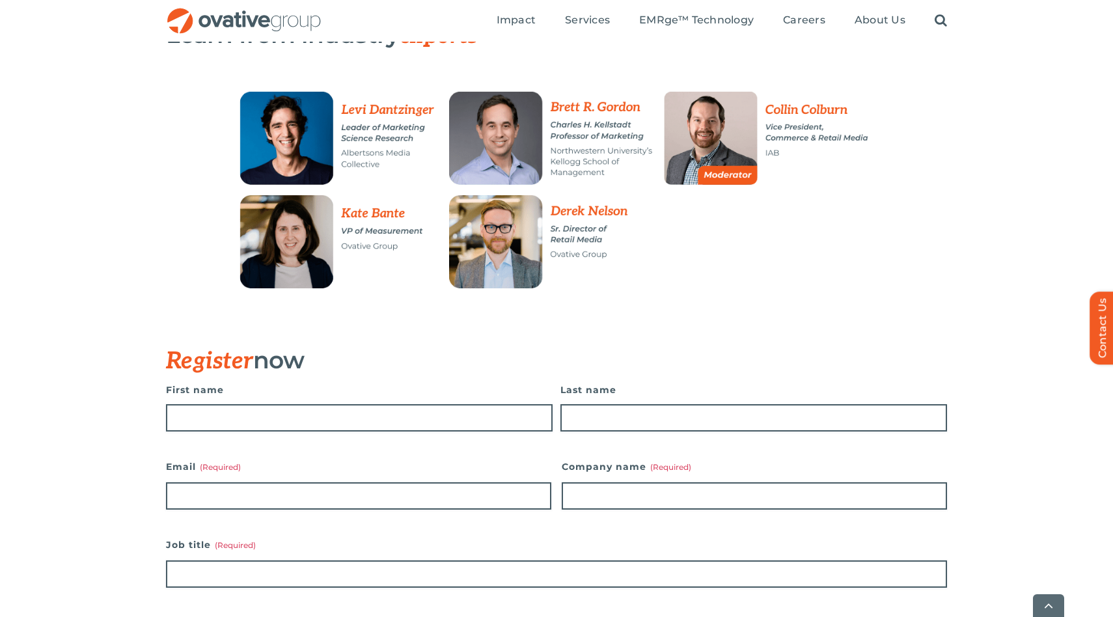  What do you see at coordinates (524, 361) in the screenshot?
I see `h3: now` at bounding box center [524, 361].